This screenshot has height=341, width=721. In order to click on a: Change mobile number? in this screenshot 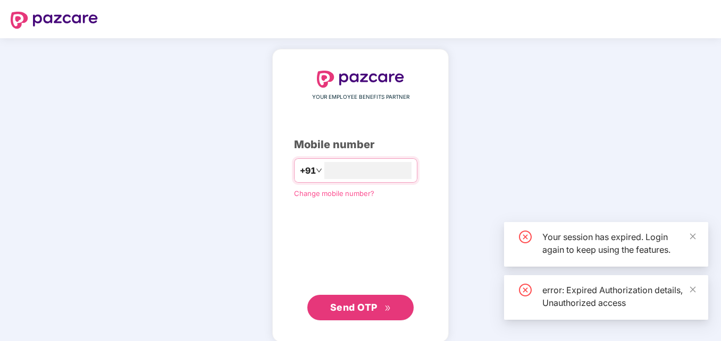, I will do `click(334, 194)`.